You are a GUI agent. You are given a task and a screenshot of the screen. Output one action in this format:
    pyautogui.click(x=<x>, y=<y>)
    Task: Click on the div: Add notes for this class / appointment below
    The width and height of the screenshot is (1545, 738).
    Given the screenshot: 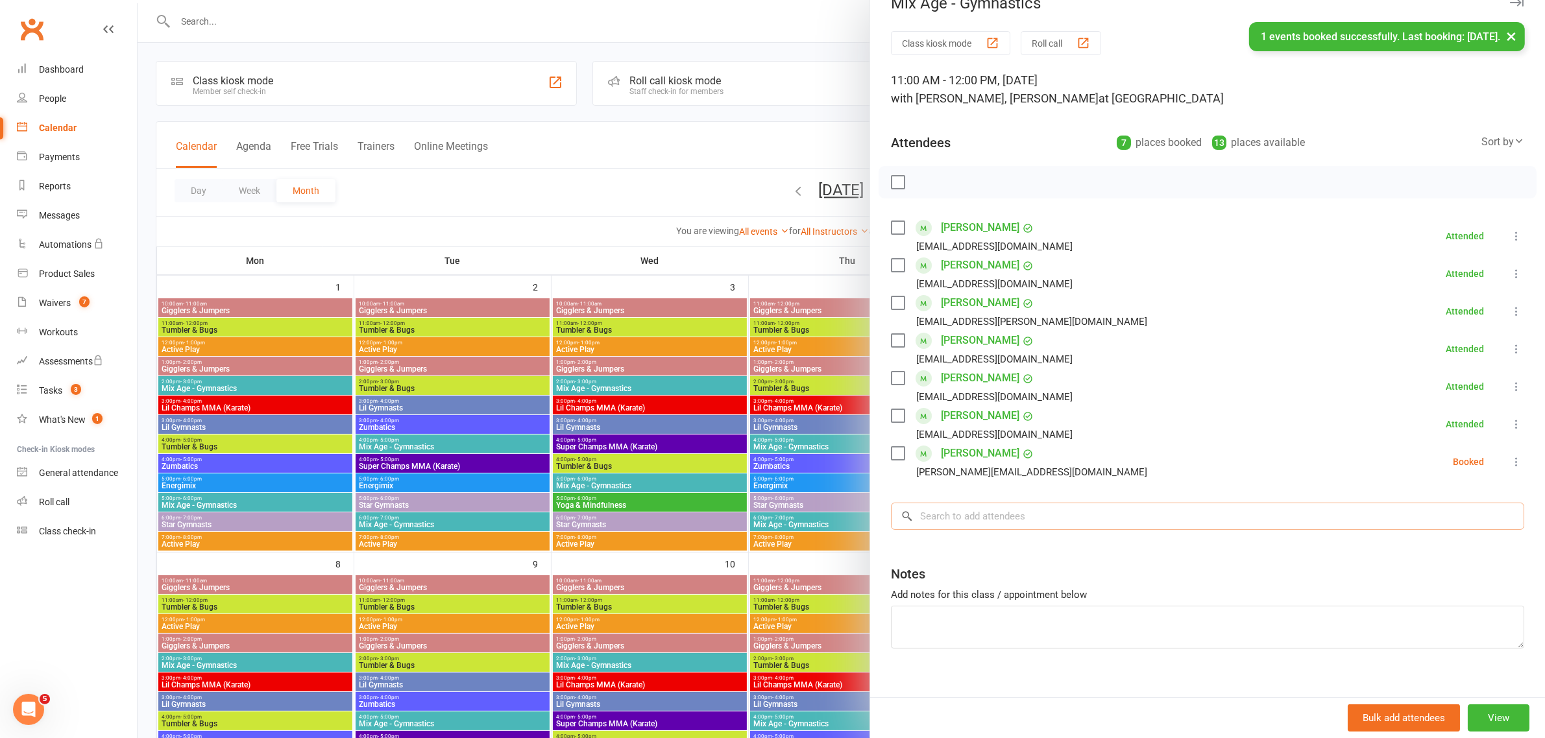 What is the action you would take?
    pyautogui.click(x=1207, y=595)
    